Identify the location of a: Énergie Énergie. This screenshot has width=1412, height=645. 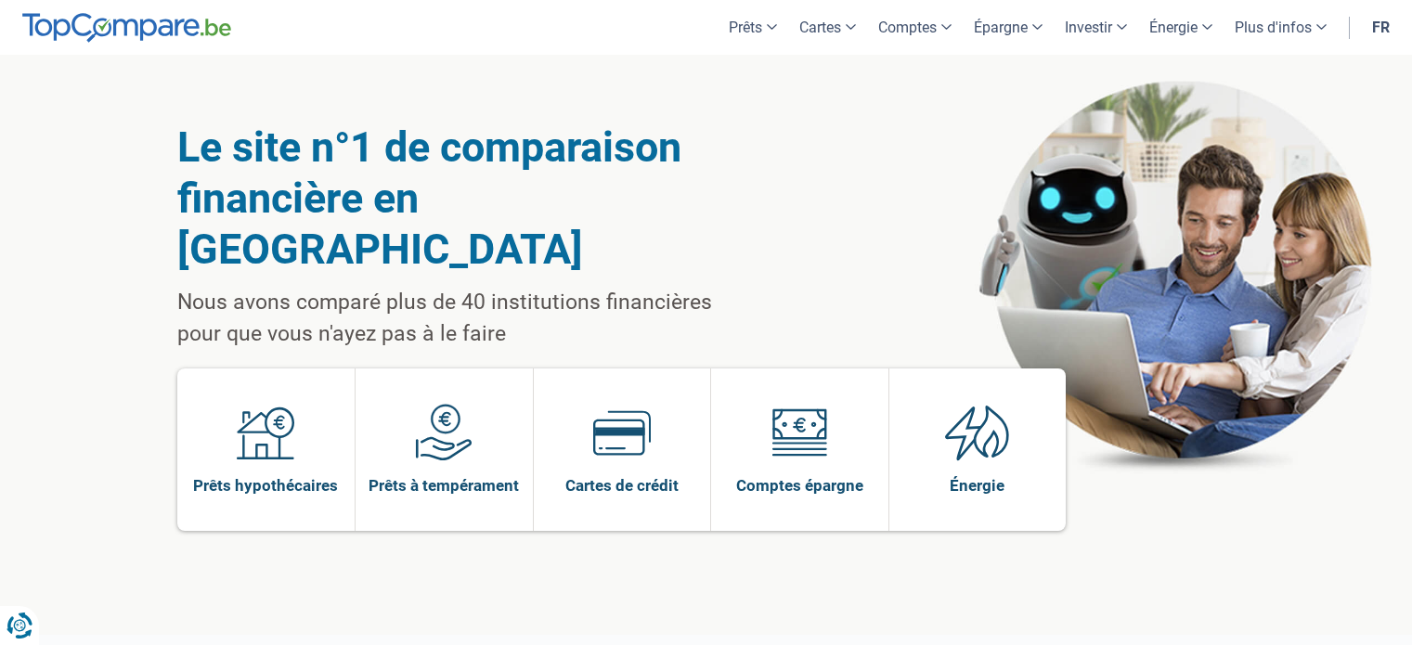
(978, 449).